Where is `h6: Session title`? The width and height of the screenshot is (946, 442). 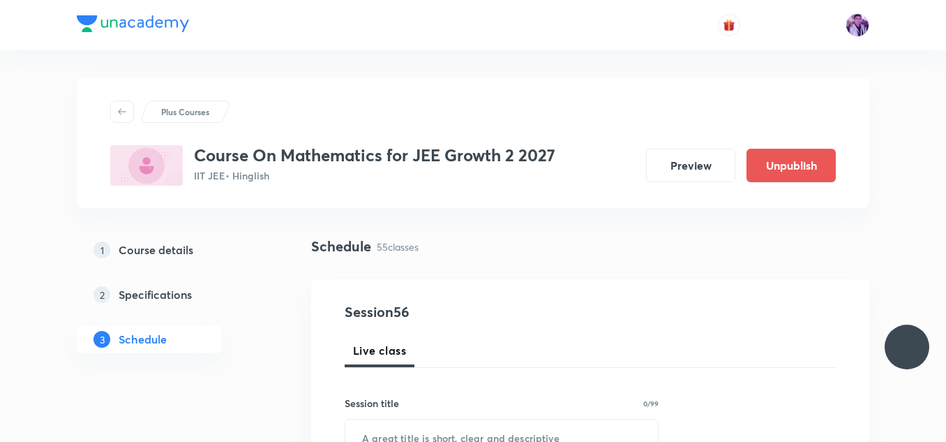 h6: Session title is located at coordinates (372, 403).